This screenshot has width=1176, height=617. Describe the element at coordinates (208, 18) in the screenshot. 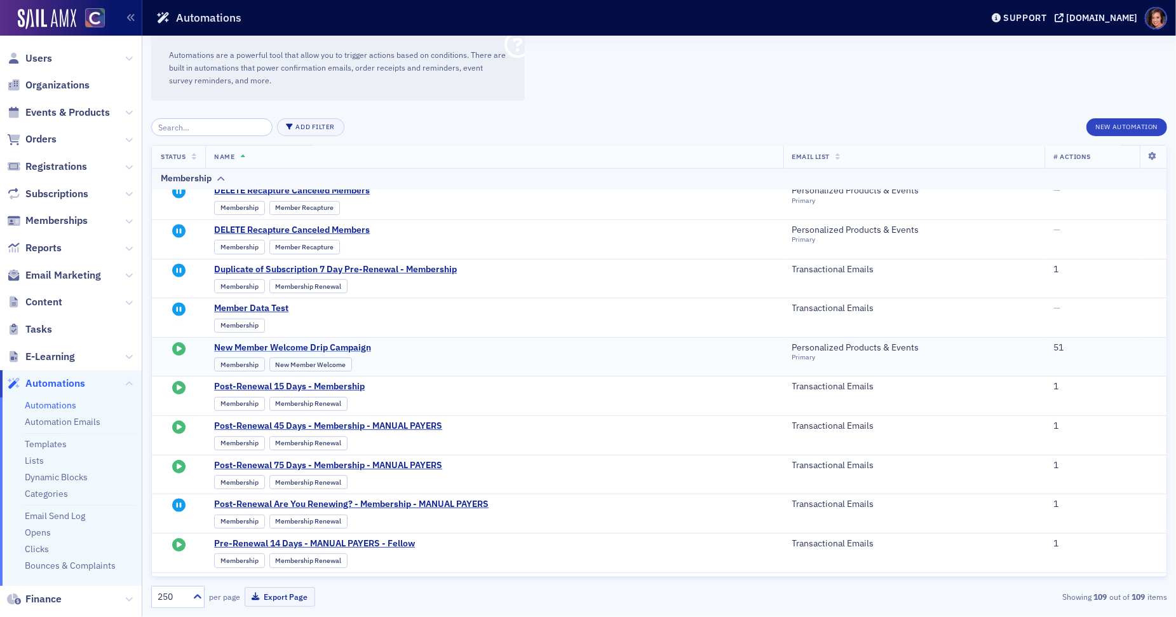

I see `h1: Automations` at that location.